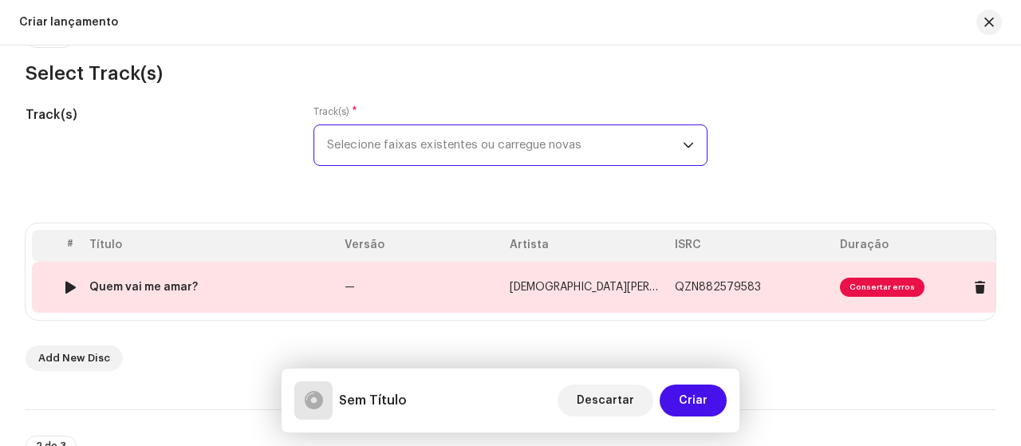 This screenshot has width=1021, height=446. Describe the element at coordinates (420, 246) in the screenshot. I see `th: Versão` at that location.